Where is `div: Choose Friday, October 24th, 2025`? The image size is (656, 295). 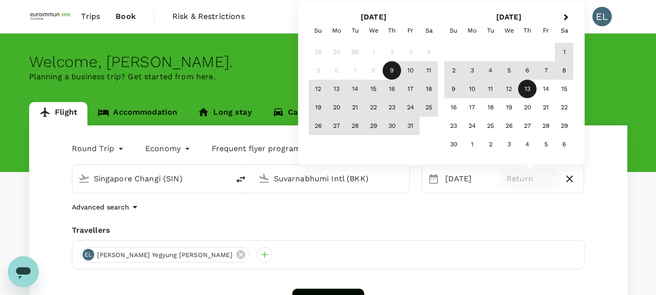 div: Choose Friday, October 24th, 2025 is located at coordinates (410, 107).